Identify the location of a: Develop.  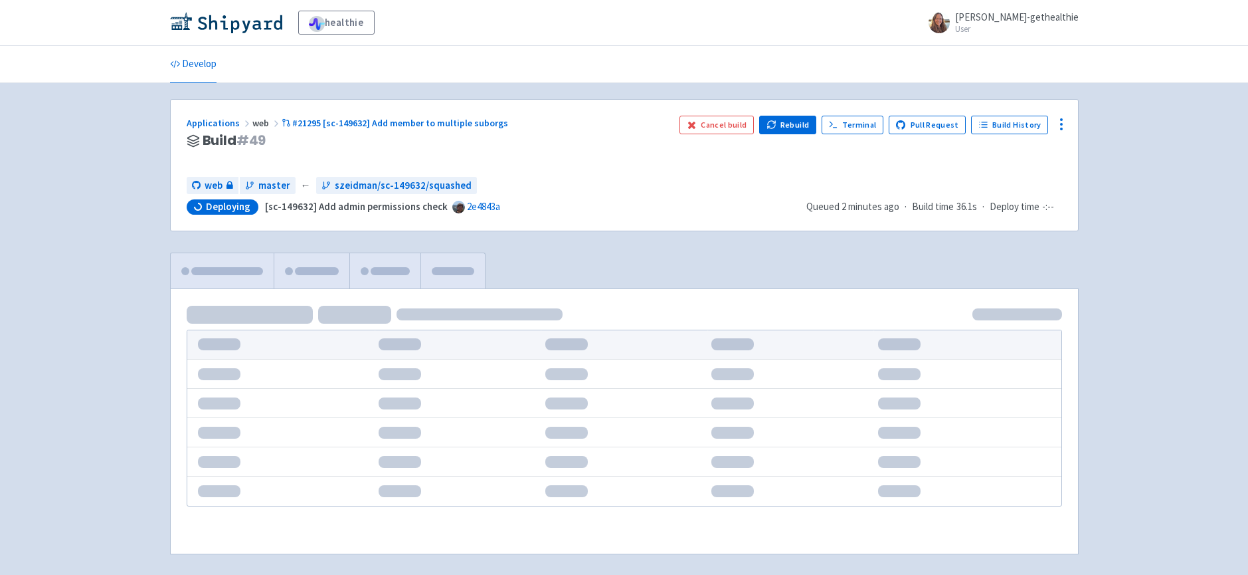
(193, 64).